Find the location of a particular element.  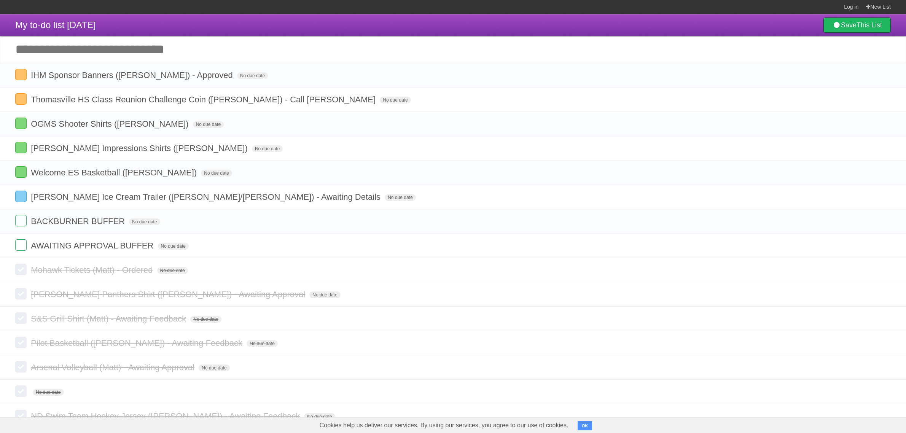

b: This List is located at coordinates (869, 25).